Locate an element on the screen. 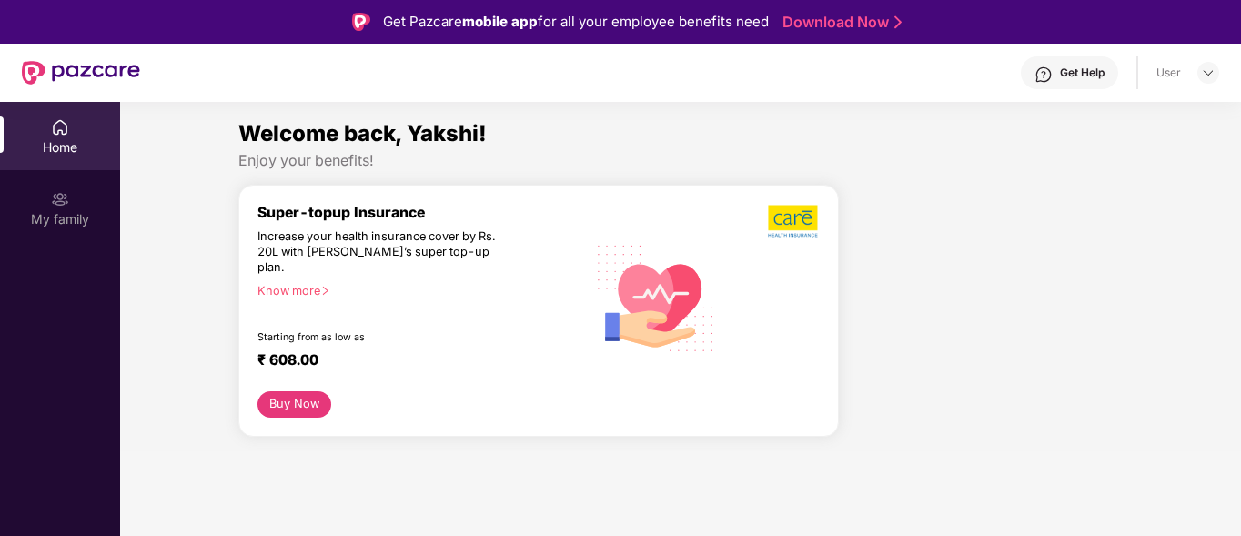 The image size is (1241, 536). div: Super-topup Insurance is located at coordinates (421, 212).